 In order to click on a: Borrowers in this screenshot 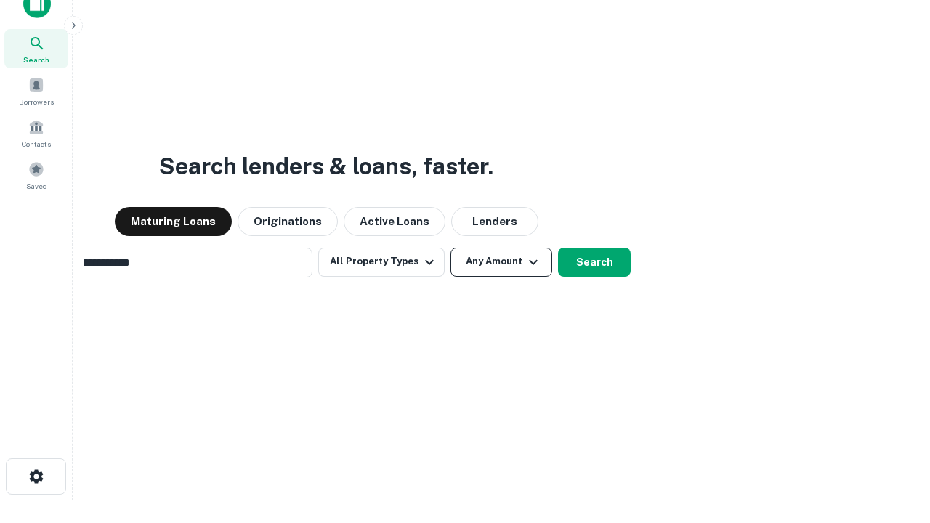, I will do `click(36, 91)`.